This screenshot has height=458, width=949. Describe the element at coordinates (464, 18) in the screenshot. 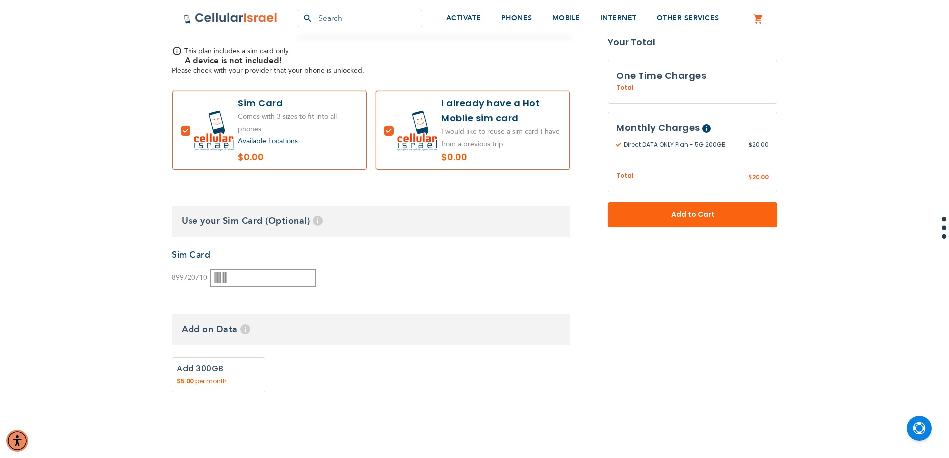

I see `span: ACTIVATE` at that location.